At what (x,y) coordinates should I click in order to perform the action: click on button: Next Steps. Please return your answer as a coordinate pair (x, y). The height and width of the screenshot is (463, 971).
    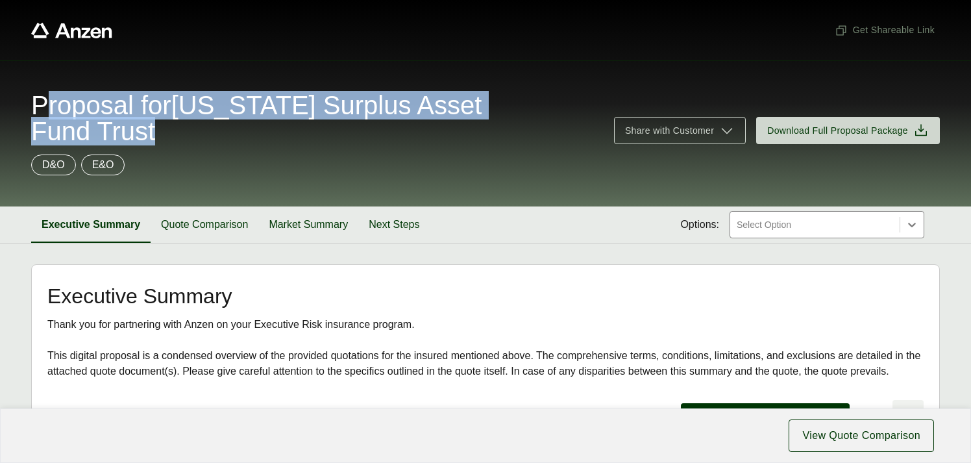
    Looking at the image, I should click on (394, 225).